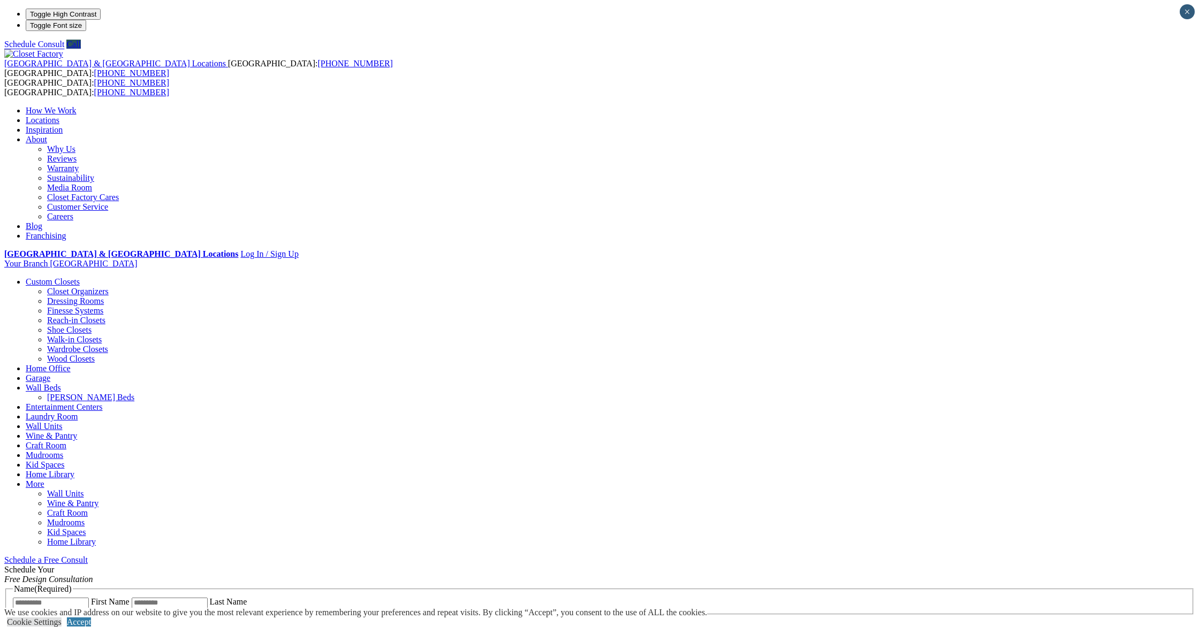 The image size is (1199, 627). Describe the element at coordinates (83, 197) in the screenshot. I see `a: Closet Factory Cares` at that location.